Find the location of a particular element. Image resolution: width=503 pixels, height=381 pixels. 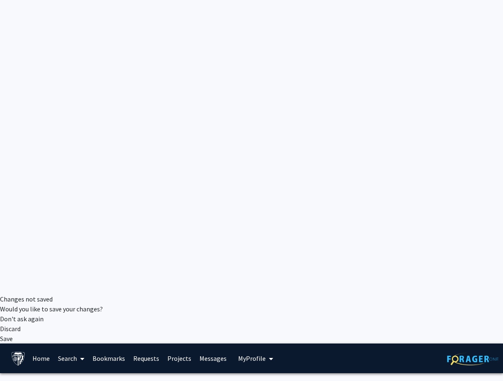

a: Messages is located at coordinates (213, 358).